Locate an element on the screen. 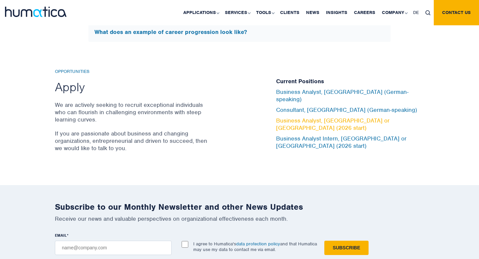  p: Receive our news and valuable perspectives on organizational effectiveness each month. is located at coordinates (240, 219).